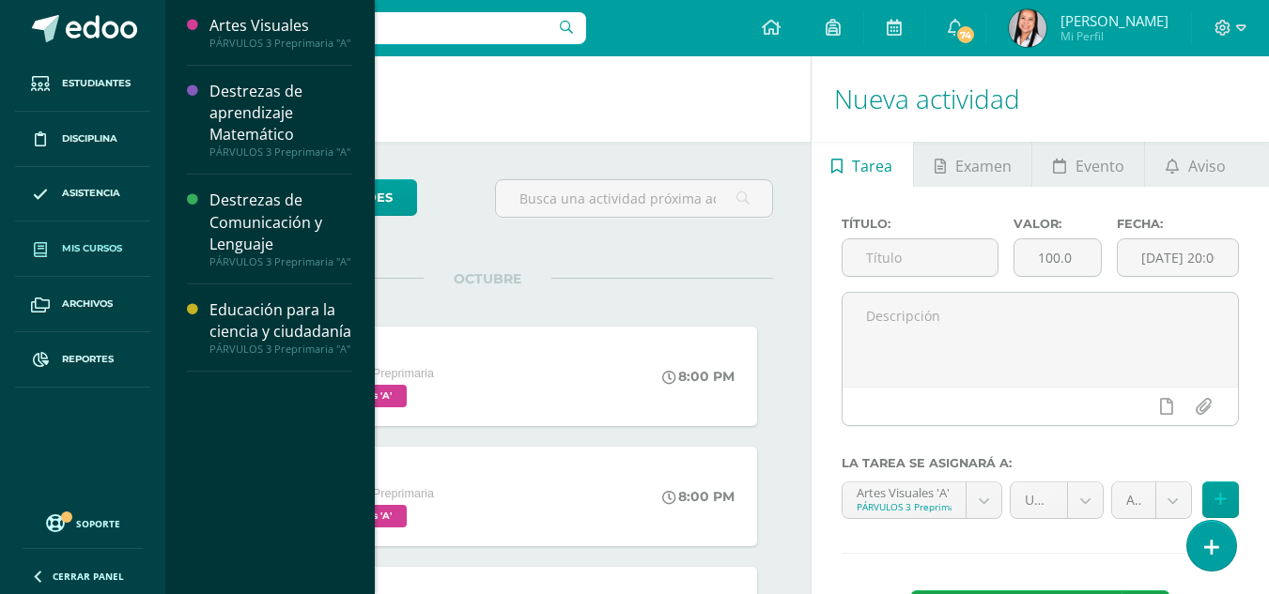  What do you see at coordinates (1177, 223) in the screenshot?
I see `label: Fecha:` at bounding box center [1177, 223].